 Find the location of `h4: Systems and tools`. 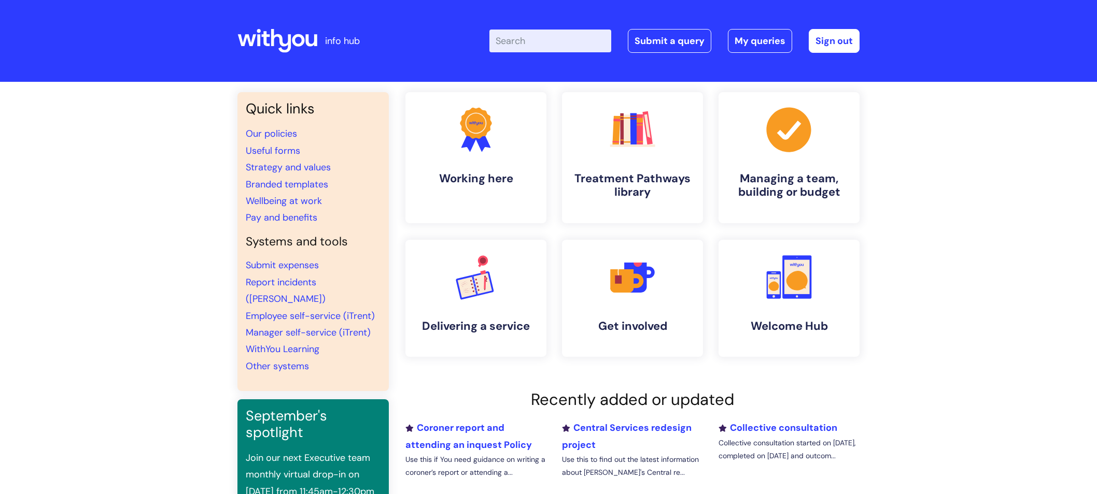

h4: Systems and tools is located at coordinates (313, 242).